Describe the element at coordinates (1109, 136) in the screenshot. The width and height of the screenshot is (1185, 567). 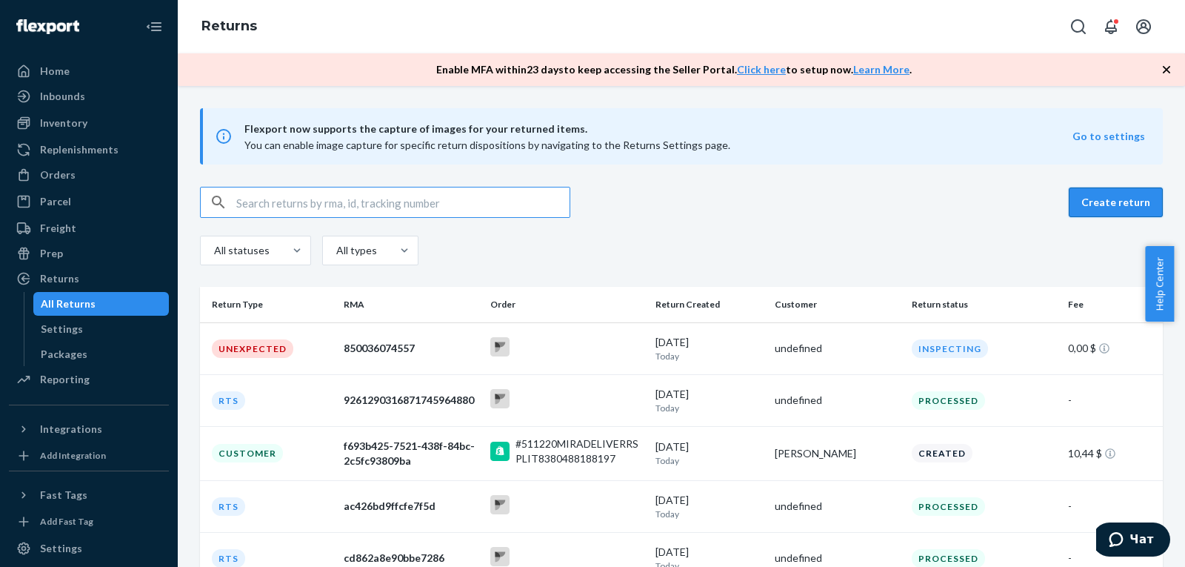
I see `button: Go to settings` at that location.